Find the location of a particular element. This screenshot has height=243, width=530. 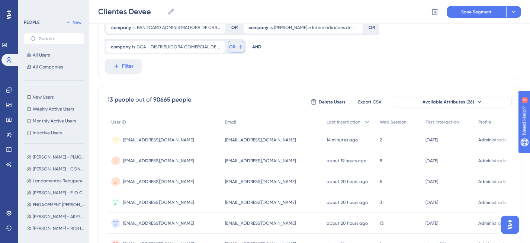

button: Delete Users is located at coordinates (328, 102).